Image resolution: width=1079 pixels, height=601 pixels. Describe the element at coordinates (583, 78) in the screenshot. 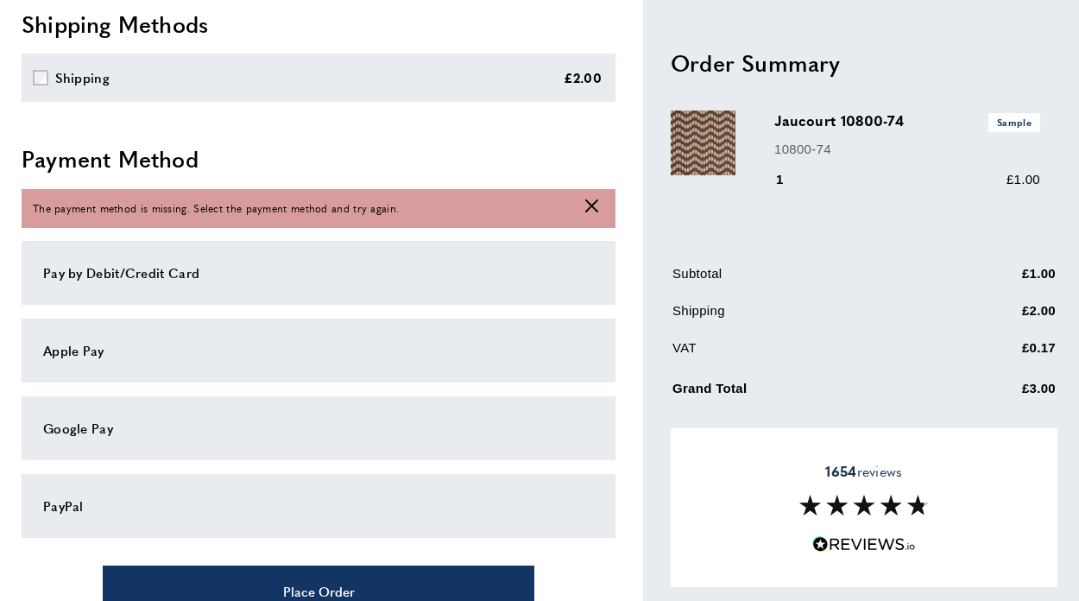

I see `div: £2.00` at that location.